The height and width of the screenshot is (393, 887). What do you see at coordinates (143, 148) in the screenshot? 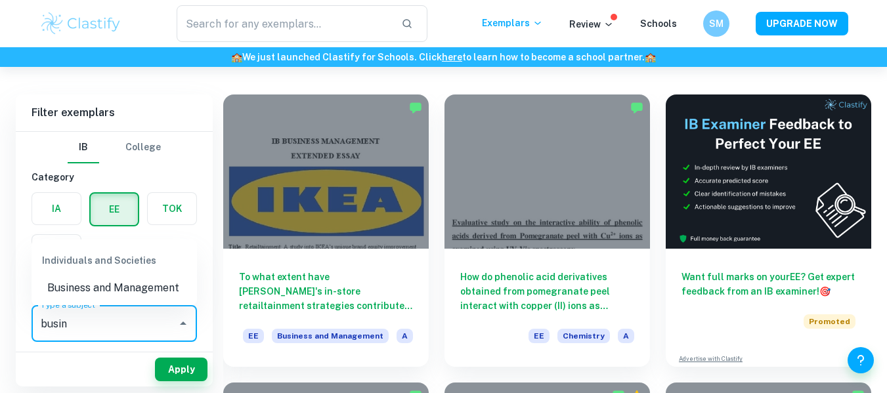
I see `button: College` at bounding box center [143, 148].